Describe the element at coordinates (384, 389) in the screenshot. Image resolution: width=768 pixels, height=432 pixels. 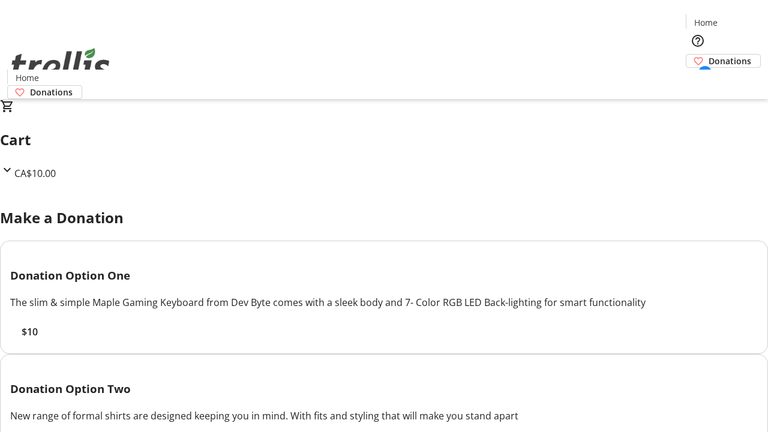
I see `h3: Donation Option Two` at that location.